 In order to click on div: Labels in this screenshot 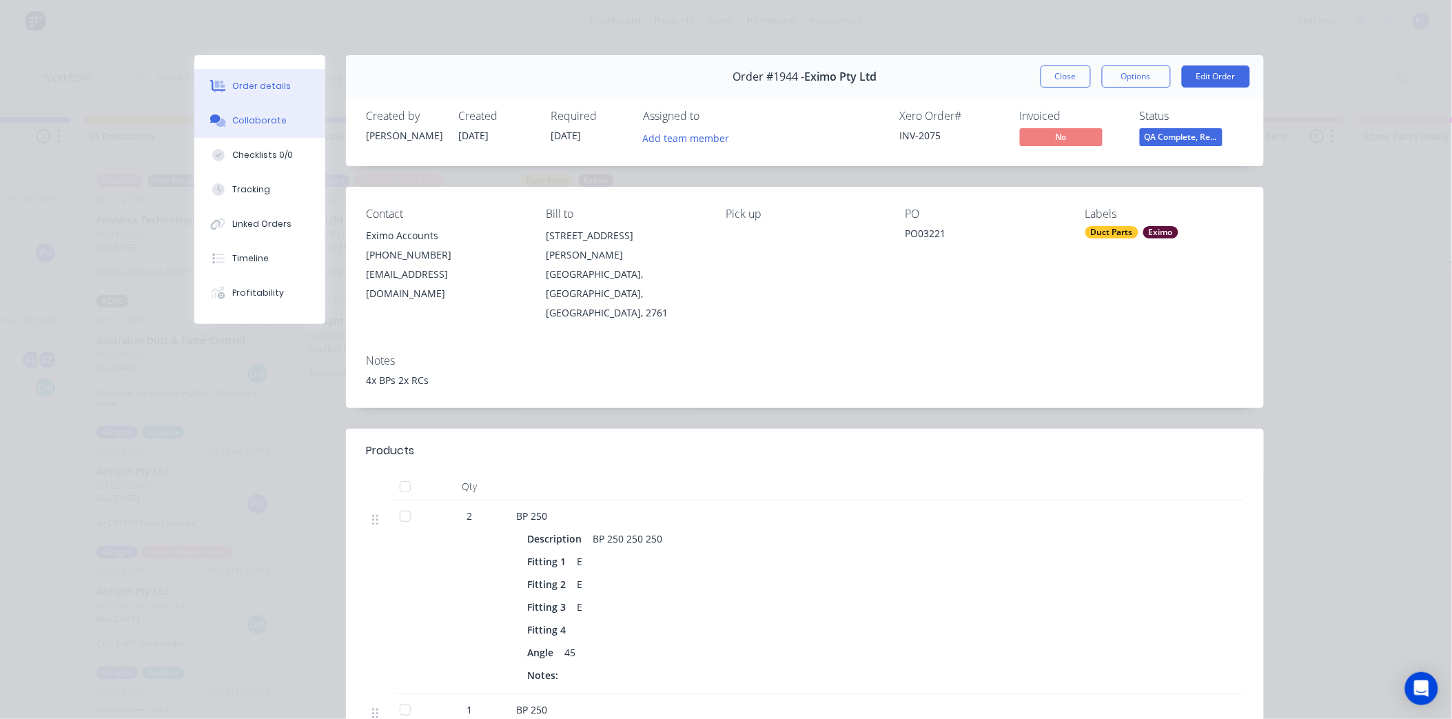, I will do `click(1164, 214)`.